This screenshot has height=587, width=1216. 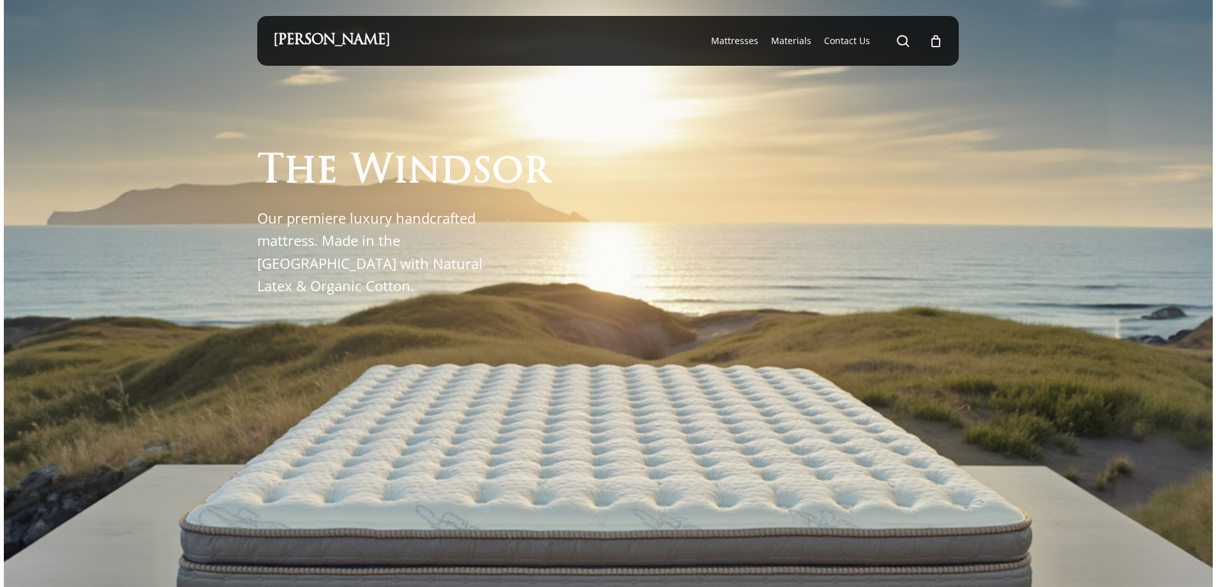 I want to click on span: e, so click(x=327, y=172).